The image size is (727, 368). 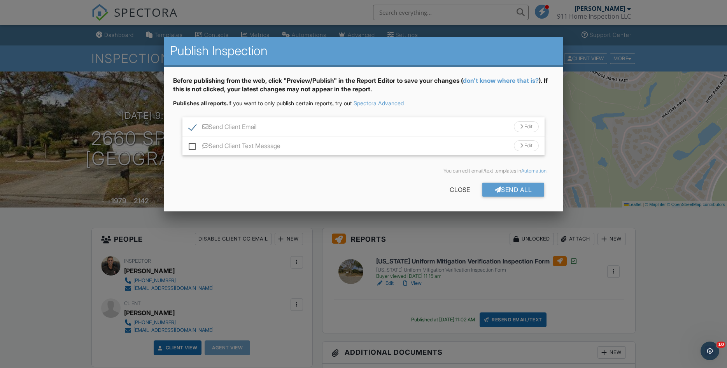 What do you see at coordinates (721, 345) in the screenshot?
I see `span: 10` at bounding box center [721, 345].